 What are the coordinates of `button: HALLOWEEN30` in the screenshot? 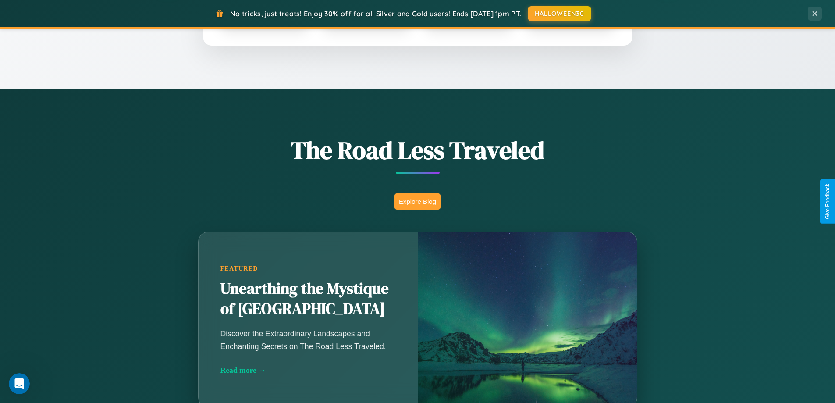 It's located at (559, 14).